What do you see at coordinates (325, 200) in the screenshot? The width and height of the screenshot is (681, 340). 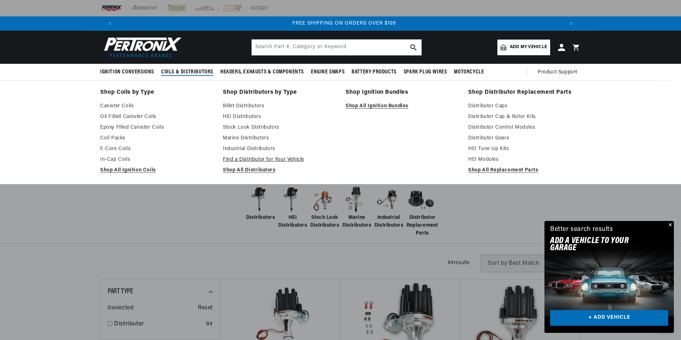 I see `img: Stock Look Distributors` at bounding box center [325, 200].